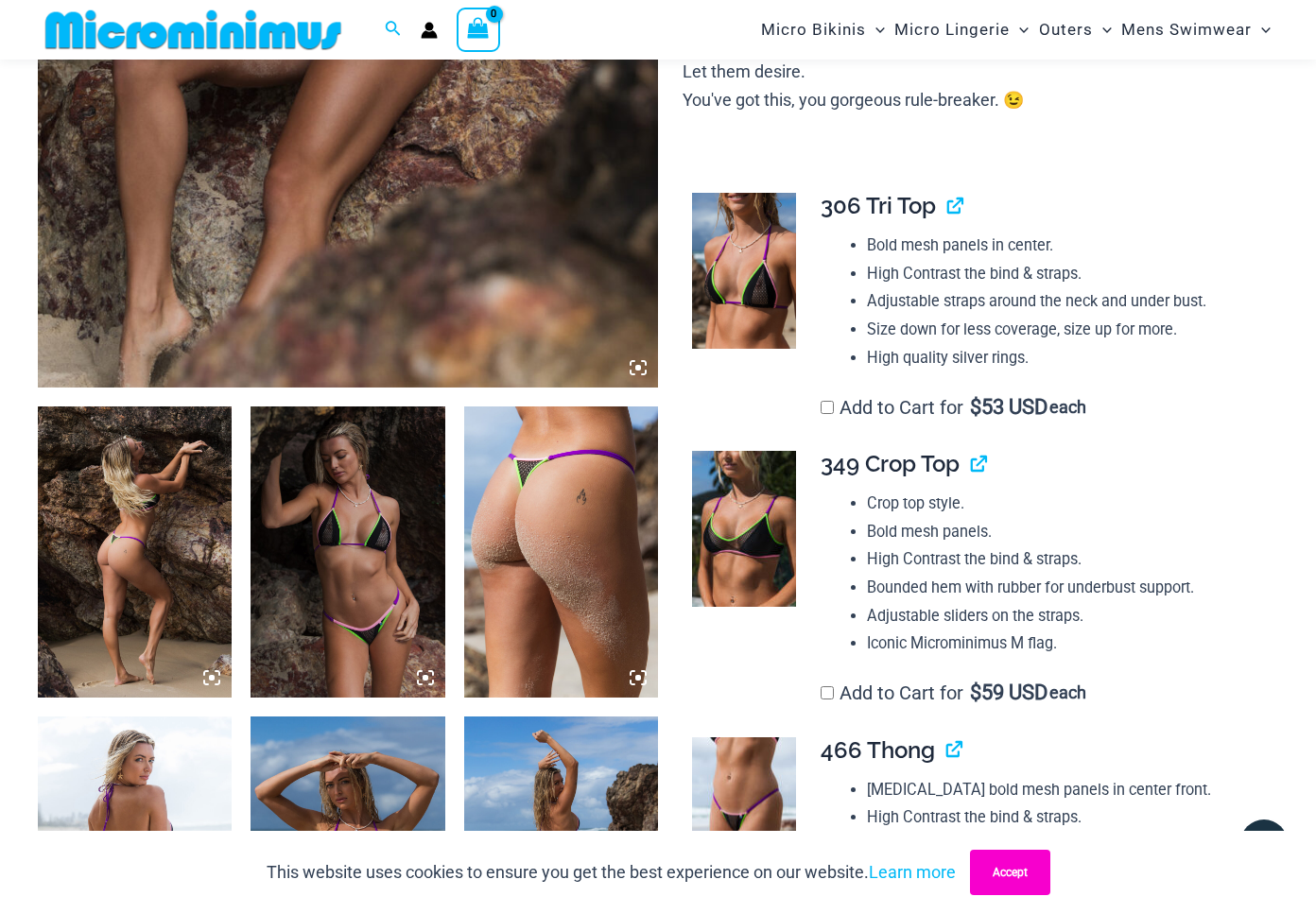  I want to click on li: Bold mesh panels in center., so click(1065, 246).